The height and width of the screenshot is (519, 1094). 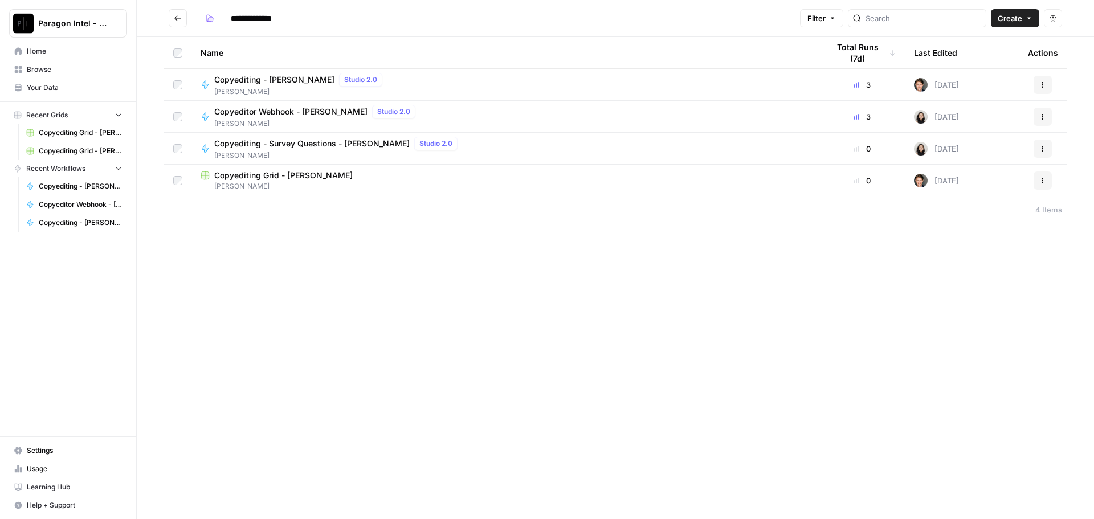 I want to click on span: Recent Grids, so click(x=47, y=115).